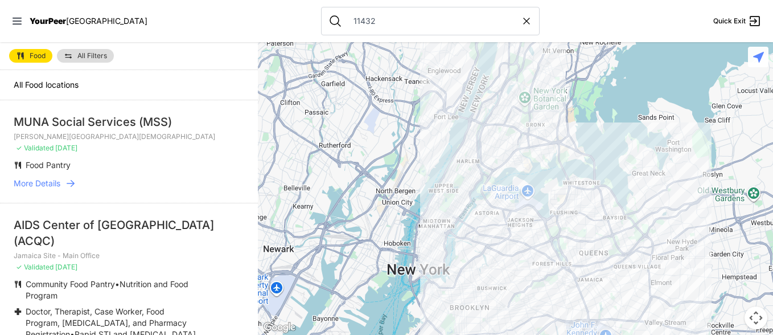  I want to click on span: Food Pantry, so click(48, 164).